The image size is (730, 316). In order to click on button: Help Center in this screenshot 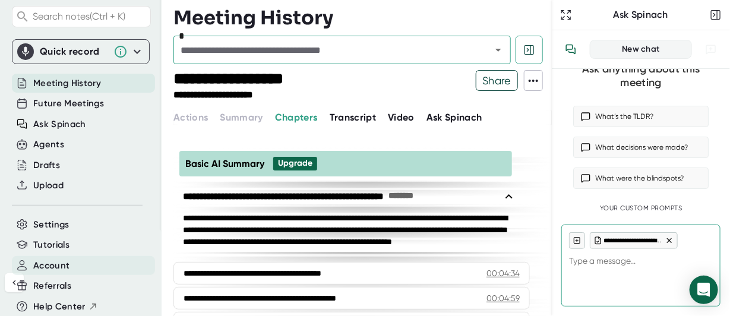, I will do `click(65, 306)`.